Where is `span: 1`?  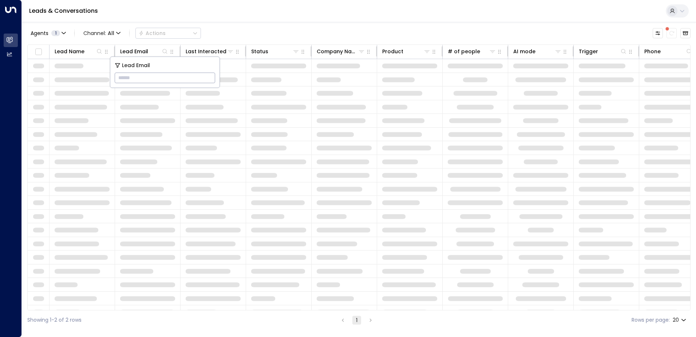 span: 1 is located at coordinates (56, 33).